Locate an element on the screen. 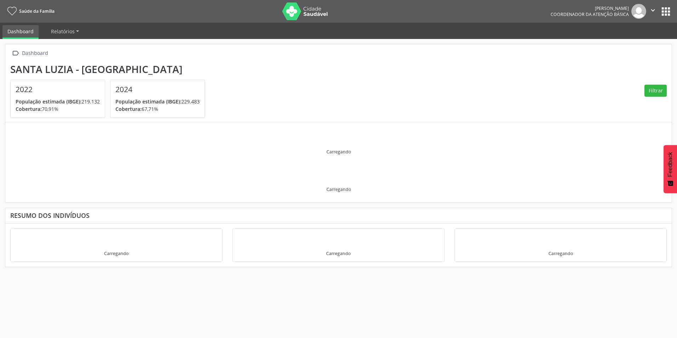 This screenshot has height=338, width=677. span: Coordenador da Atenção Básica is located at coordinates (590, 14).